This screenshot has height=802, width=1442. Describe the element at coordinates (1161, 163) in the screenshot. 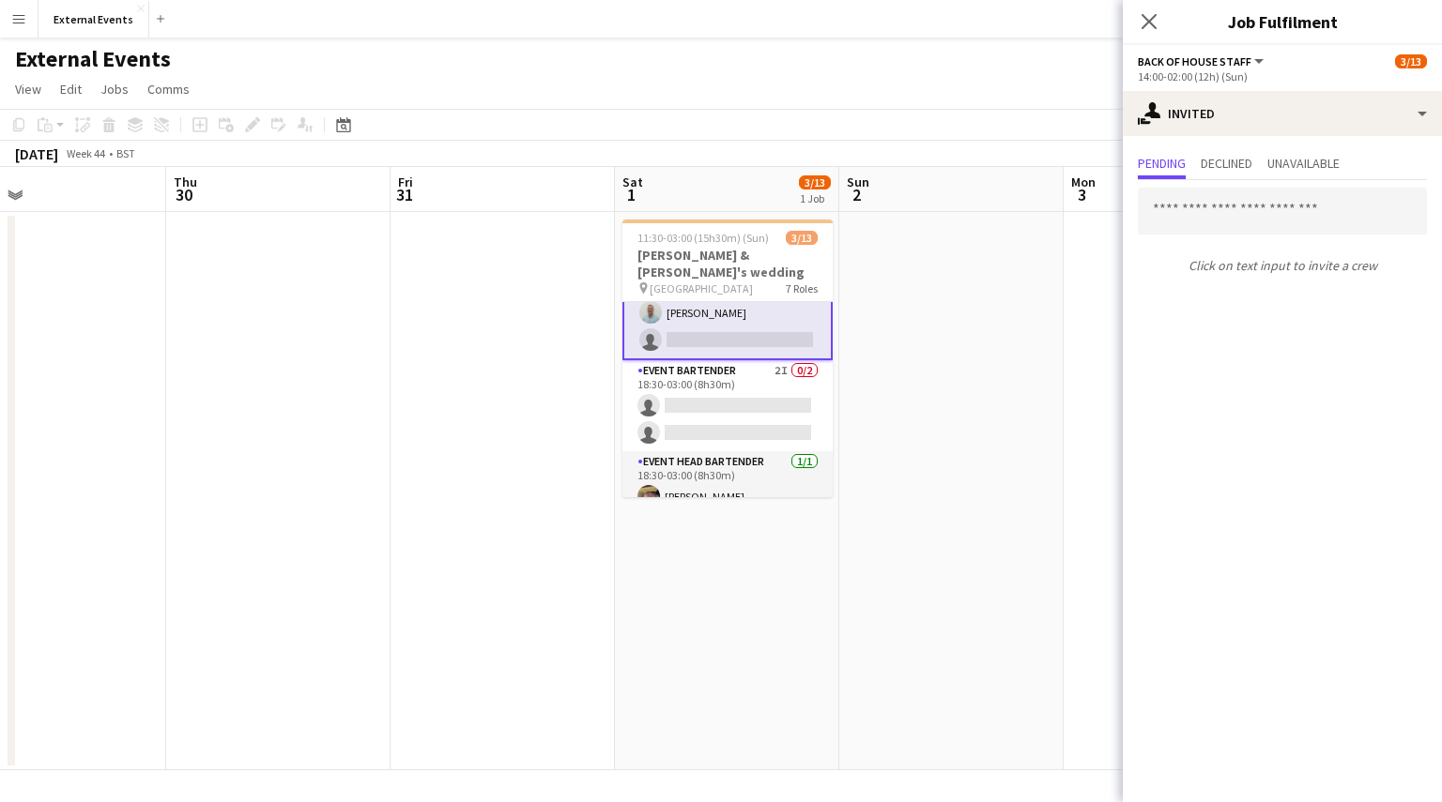

I see `span: Pending` at that location.